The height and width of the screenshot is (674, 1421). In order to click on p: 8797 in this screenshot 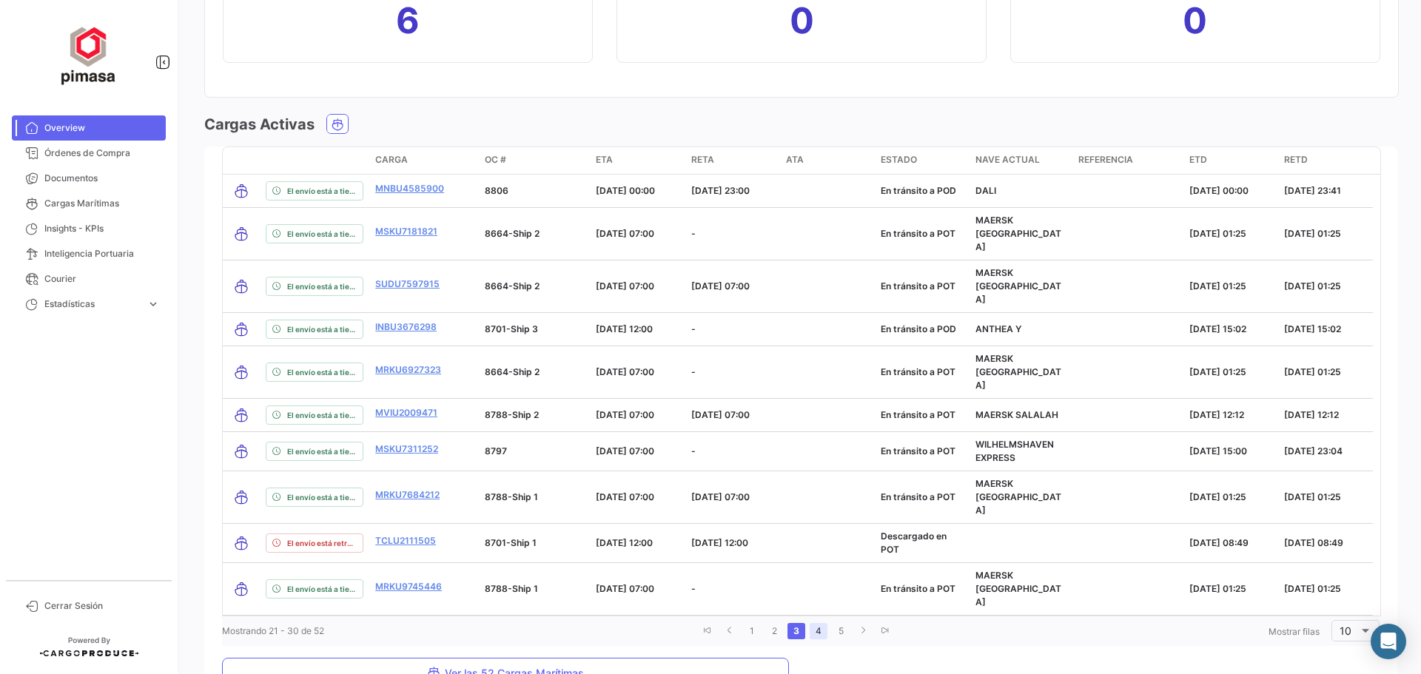, I will do `click(534, 451)`.